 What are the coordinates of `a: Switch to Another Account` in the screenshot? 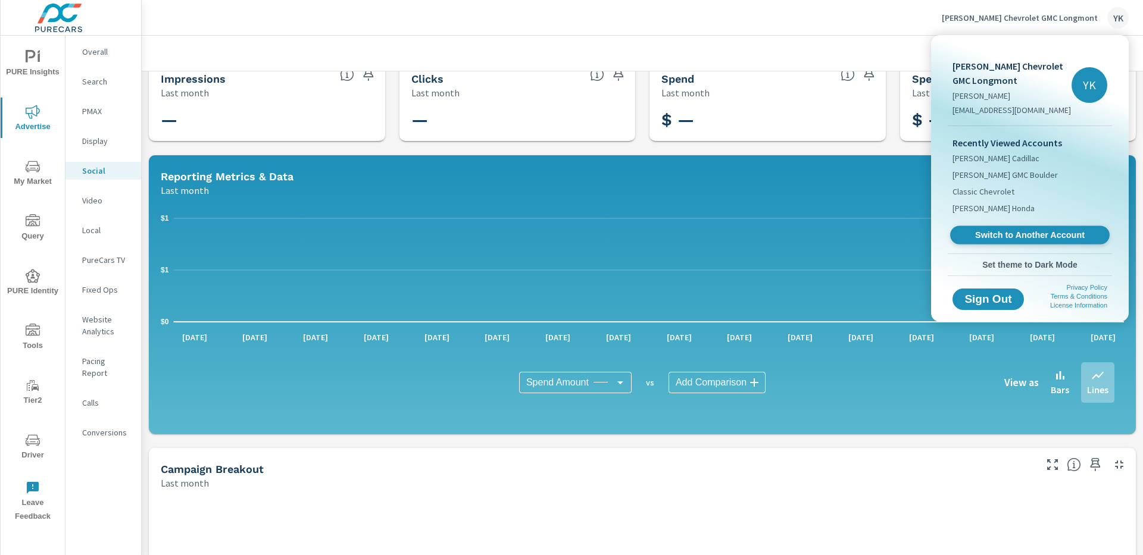 It's located at (1030, 235).